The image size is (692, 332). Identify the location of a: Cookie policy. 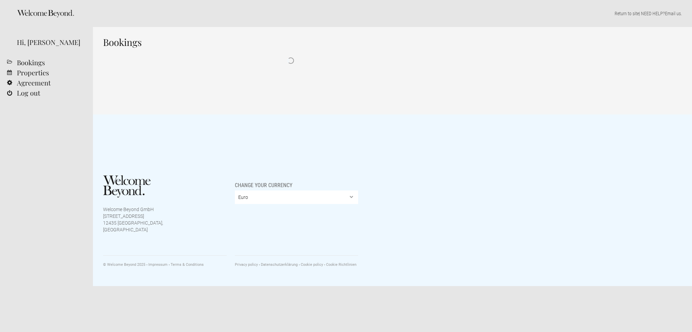
(311, 265).